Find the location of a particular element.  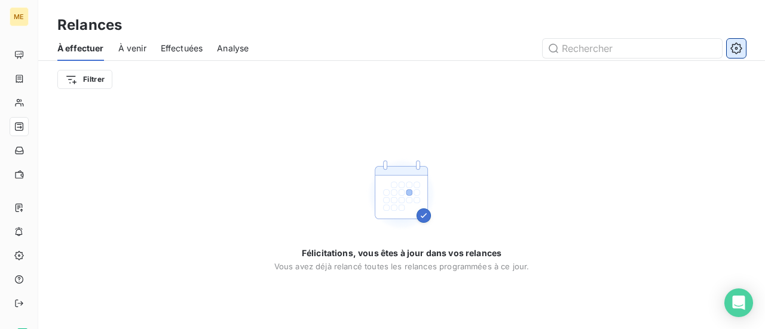

div: ME is located at coordinates (19, 17).